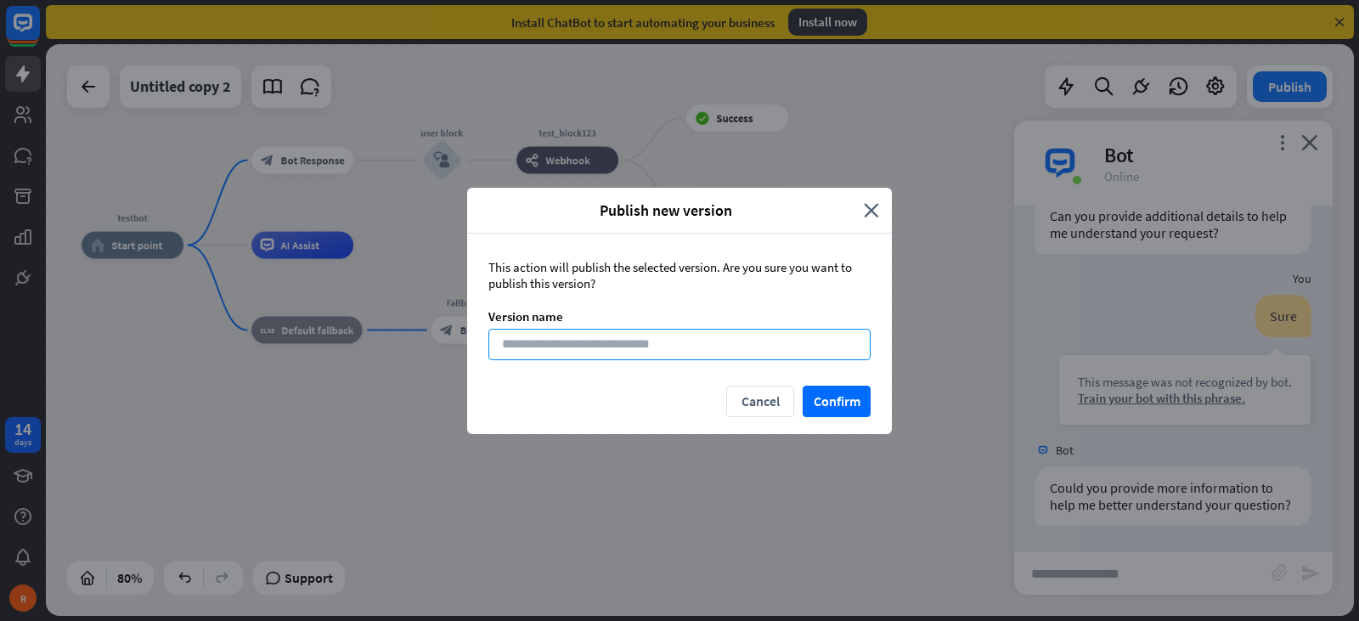 This screenshot has height=621, width=1359. What do you see at coordinates (679, 275) in the screenshot?
I see `div: This action will publish the selected version. Are you sure you want to publish this version?` at bounding box center [679, 275].